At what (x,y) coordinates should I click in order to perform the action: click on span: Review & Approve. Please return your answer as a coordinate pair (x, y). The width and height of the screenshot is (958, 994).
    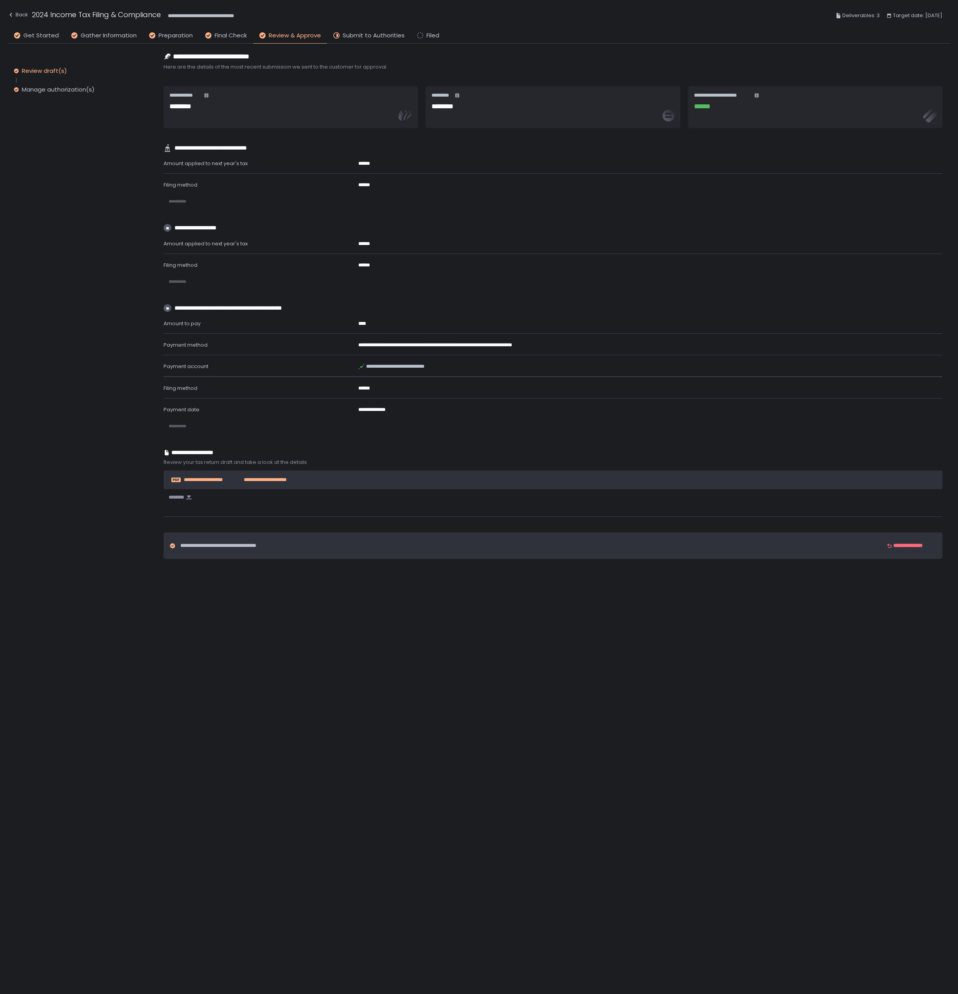
    Looking at the image, I should click on (295, 35).